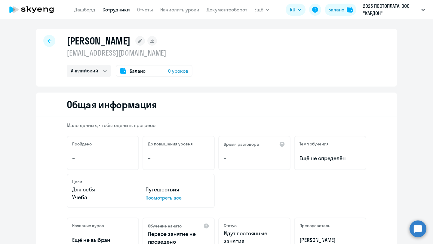  What do you see at coordinates (391, 10) in the screenshot?
I see `p: 2025 ПОСТОПЛАТА, ООО "КАРДОН"` at bounding box center [391, 10].